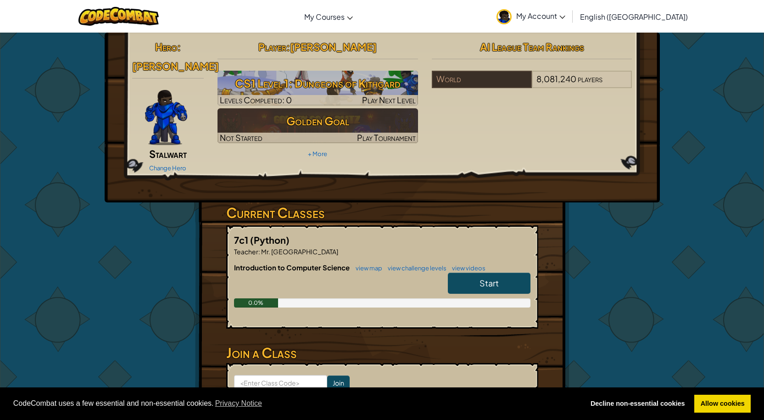  Describe the element at coordinates (590, 78) in the screenshot. I see `span: players` at that location.